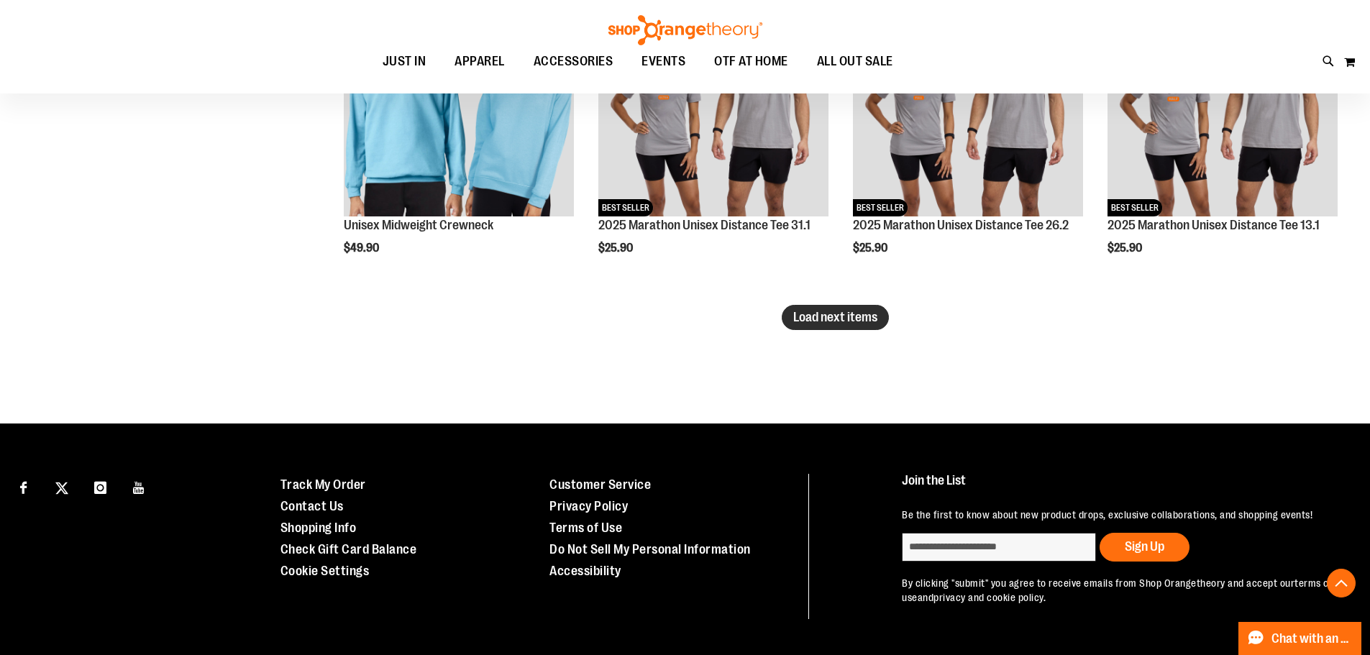 The width and height of the screenshot is (1370, 655). I want to click on span: EVENTS, so click(663, 61).